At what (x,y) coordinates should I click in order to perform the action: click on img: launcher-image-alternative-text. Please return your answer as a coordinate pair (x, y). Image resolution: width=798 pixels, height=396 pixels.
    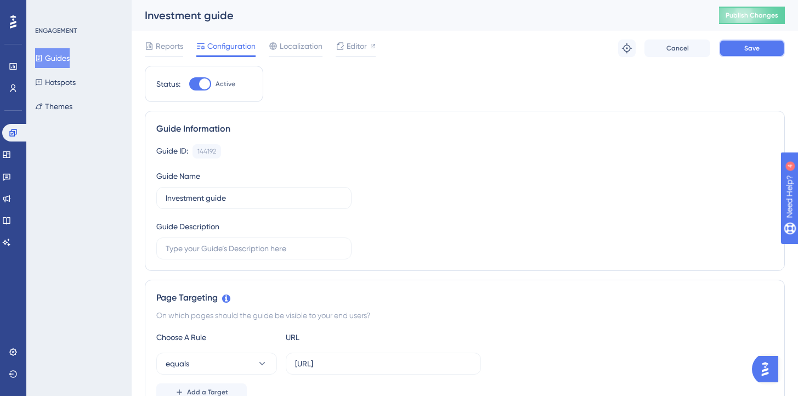
    Looking at the image, I should click on (13, 16).